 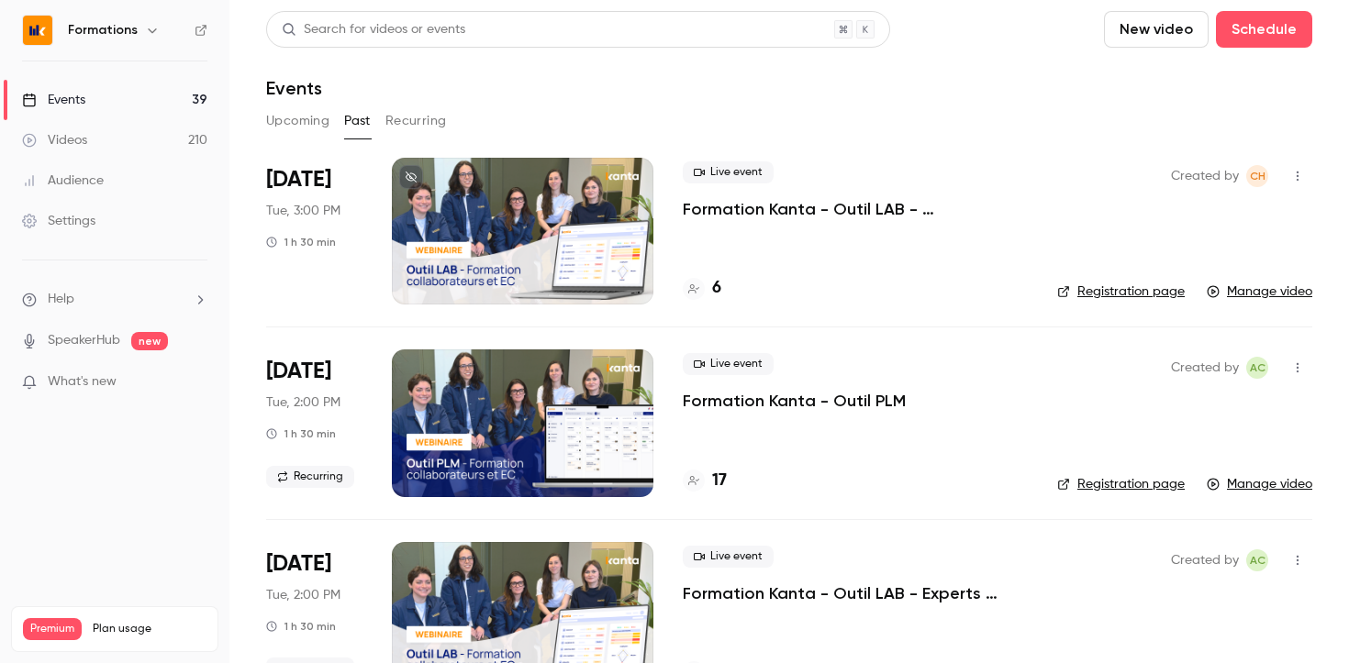 What do you see at coordinates (1257, 176) in the screenshot?
I see `span: Chloé Hauvel` at bounding box center [1257, 176].